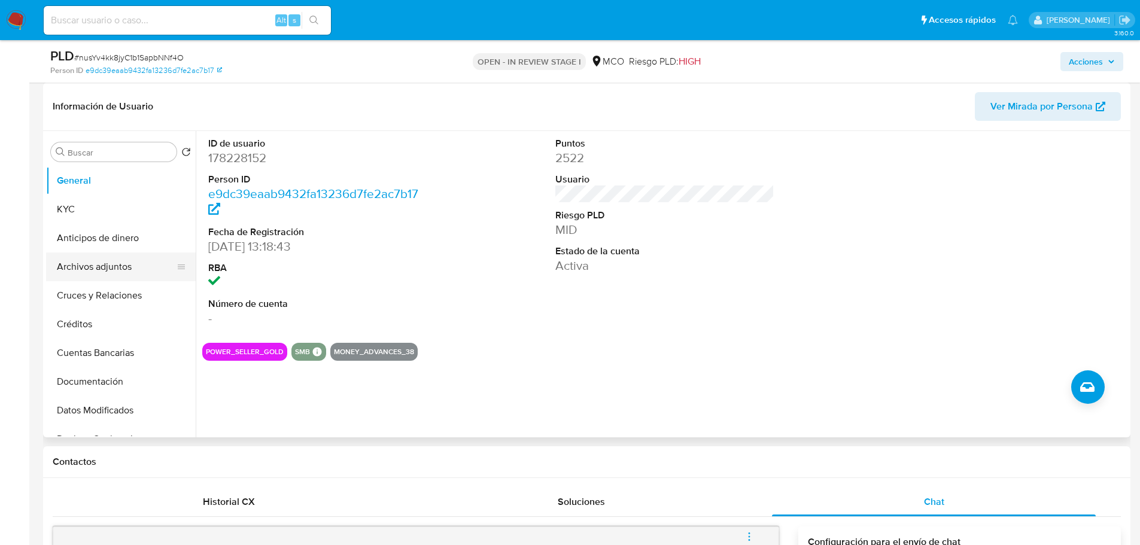 The height and width of the screenshot is (545, 1140). Describe the element at coordinates (121, 353) in the screenshot. I see `button: Cuentas Bancarias` at that location.